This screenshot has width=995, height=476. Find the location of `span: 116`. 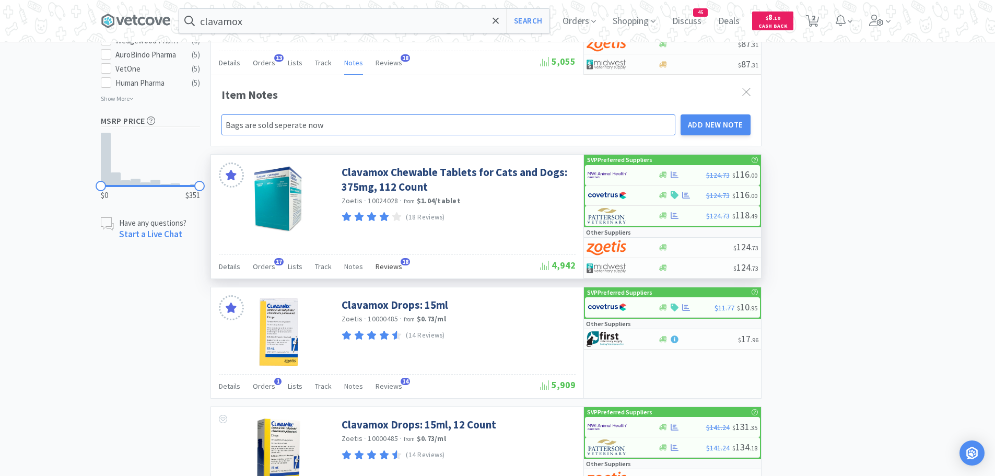

span: 116 is located at coordinates (744, 194).